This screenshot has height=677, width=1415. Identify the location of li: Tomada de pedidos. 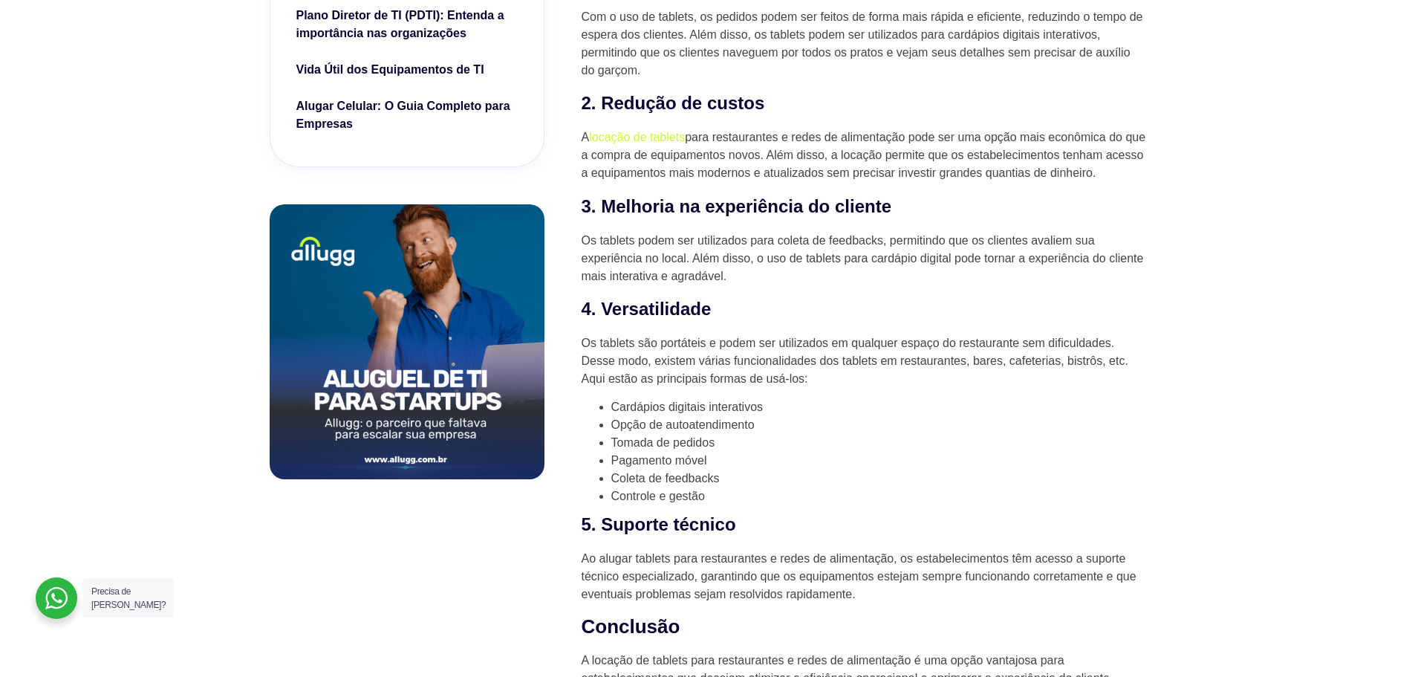
(879, 443).